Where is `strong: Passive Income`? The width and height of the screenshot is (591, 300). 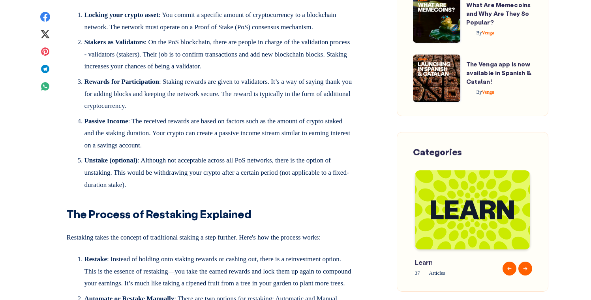
strong: Passive Income is located at coordinates (106, 121).